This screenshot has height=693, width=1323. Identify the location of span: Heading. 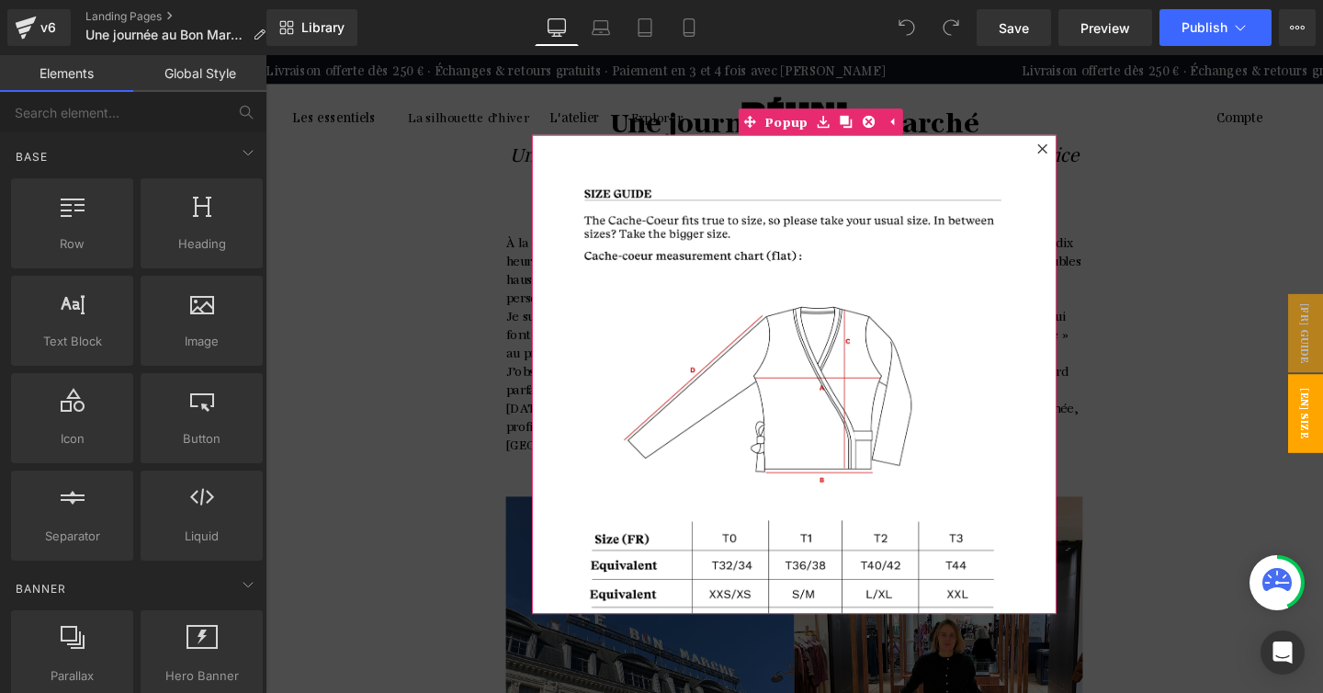
(201, 243).